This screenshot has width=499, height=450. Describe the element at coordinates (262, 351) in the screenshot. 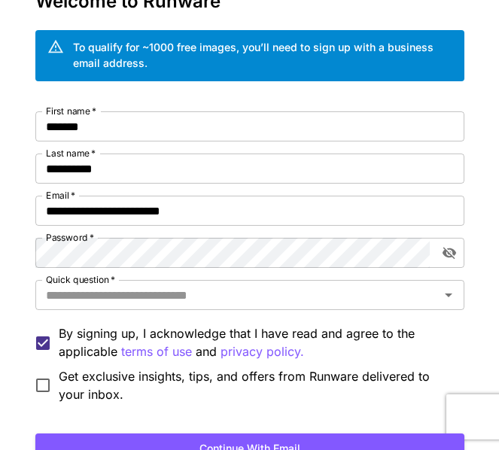

I see `p: privacy policy.` at that location.